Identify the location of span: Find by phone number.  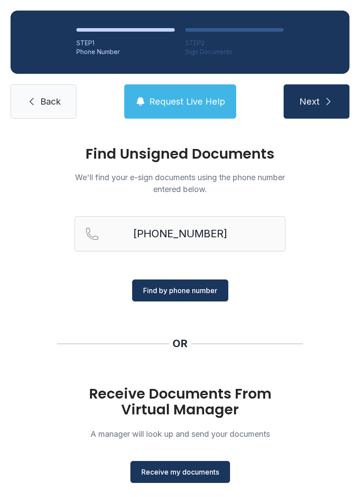
(180, 291).